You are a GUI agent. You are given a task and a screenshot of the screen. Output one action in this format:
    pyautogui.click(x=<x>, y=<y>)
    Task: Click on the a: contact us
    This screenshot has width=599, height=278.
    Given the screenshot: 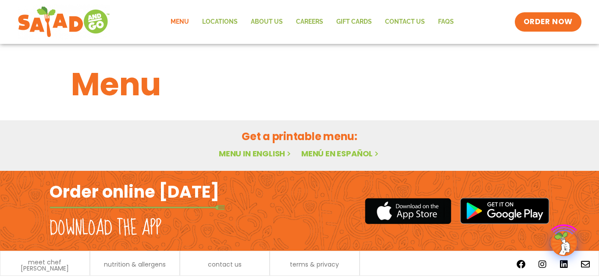 What is the action you would take?
    pyautogui.click(x=225, y=264)
    